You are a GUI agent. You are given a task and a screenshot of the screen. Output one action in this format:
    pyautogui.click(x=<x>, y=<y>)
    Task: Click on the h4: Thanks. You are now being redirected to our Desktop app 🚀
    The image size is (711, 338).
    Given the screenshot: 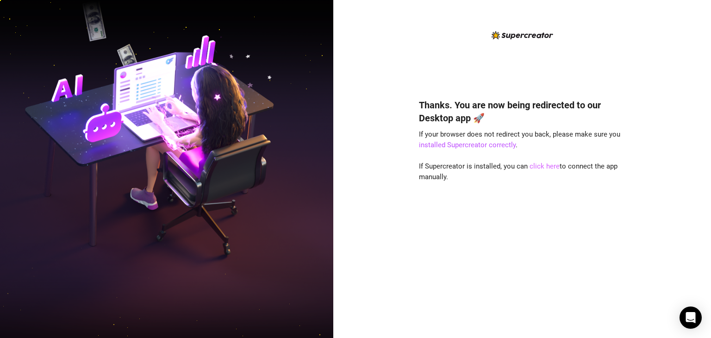 What is the action you would take?
    pyautogui.click(x=522, y=111)
    